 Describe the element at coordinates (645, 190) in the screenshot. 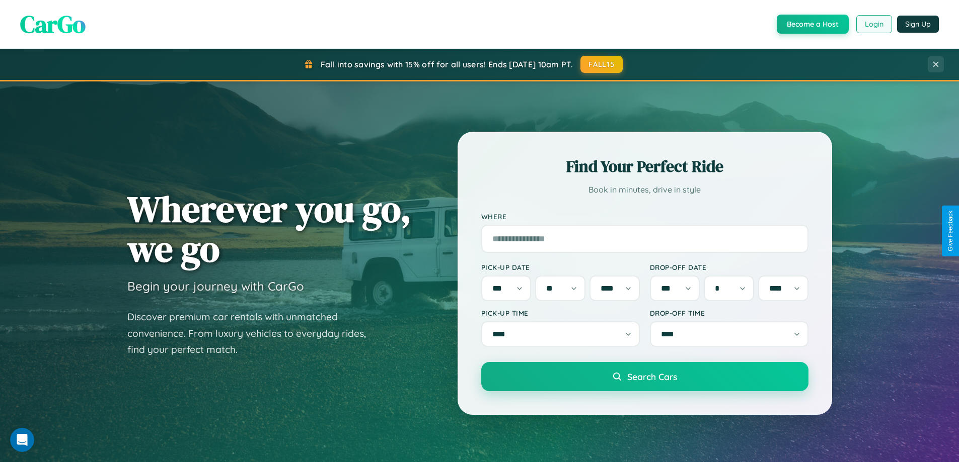

I see `p: Book in minutes, drive in style` at that location.